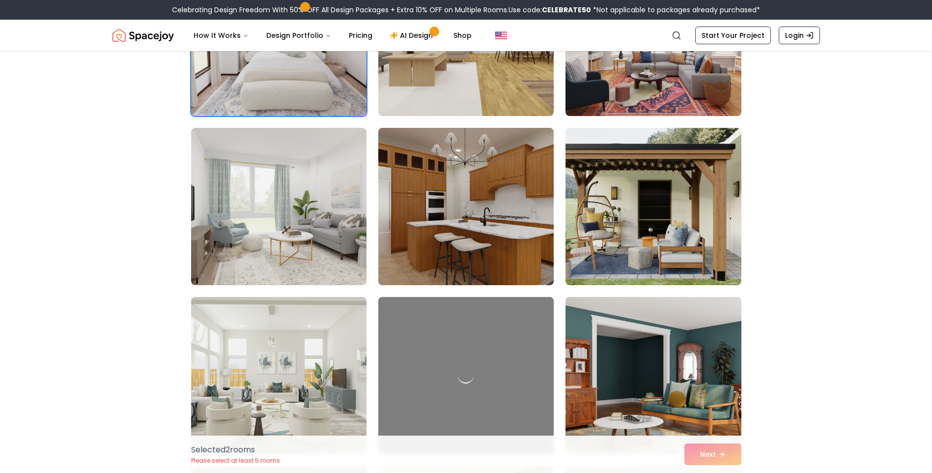  What do you see at coordinates (466, 10) in the screenshot?
I see `div: Celebrating Design Freedom With 50% OFF All Design Packages + Extra 10% OFF on Multiple Rooms.` at bounding box center [466, 10].